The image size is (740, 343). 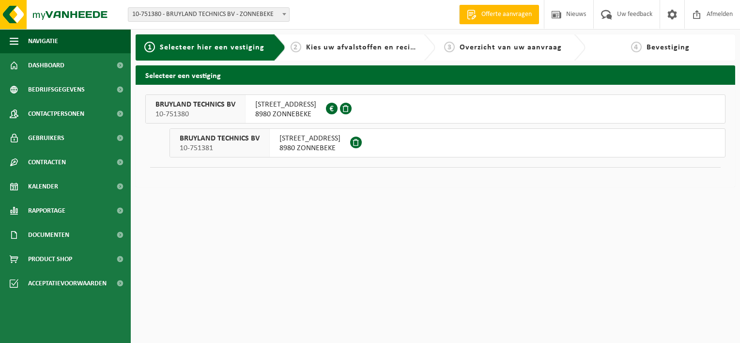 I want to click on span: 3, so click(x=449, y=47).